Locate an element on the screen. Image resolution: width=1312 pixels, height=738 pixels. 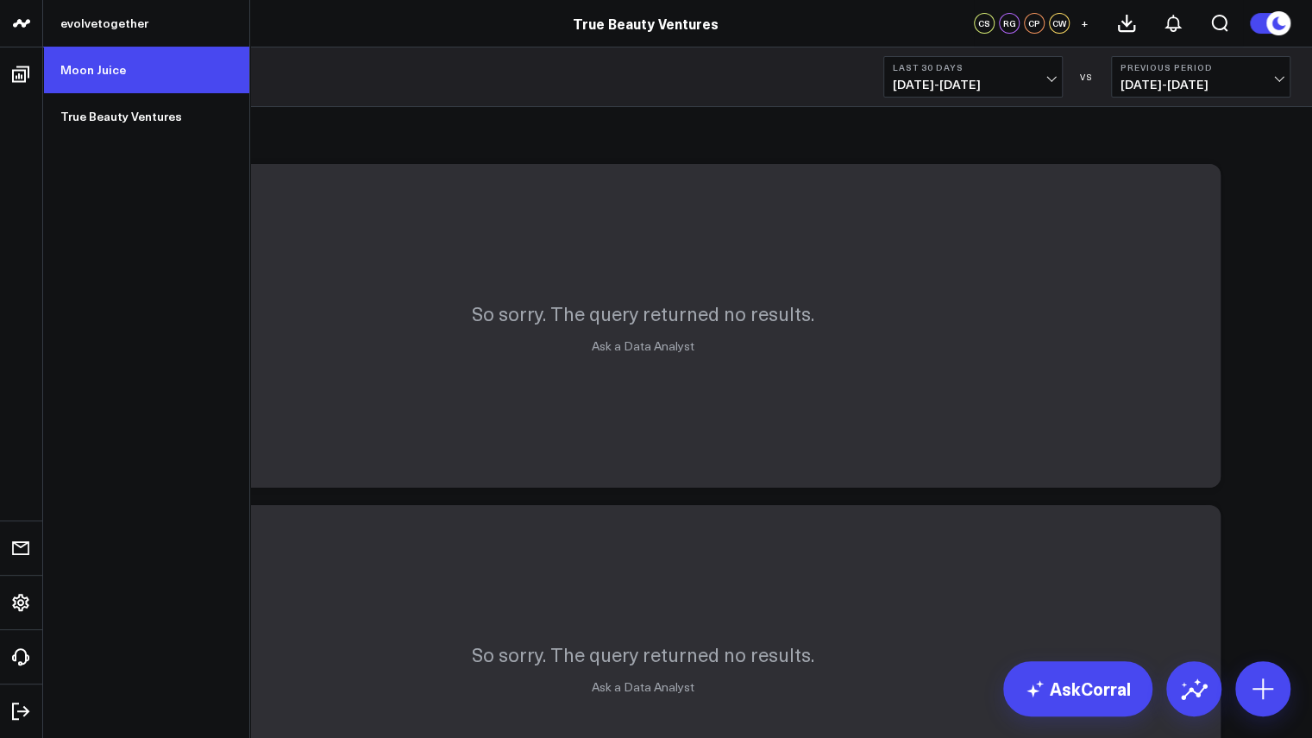
div: CW is located at coordinates (1059, 23).